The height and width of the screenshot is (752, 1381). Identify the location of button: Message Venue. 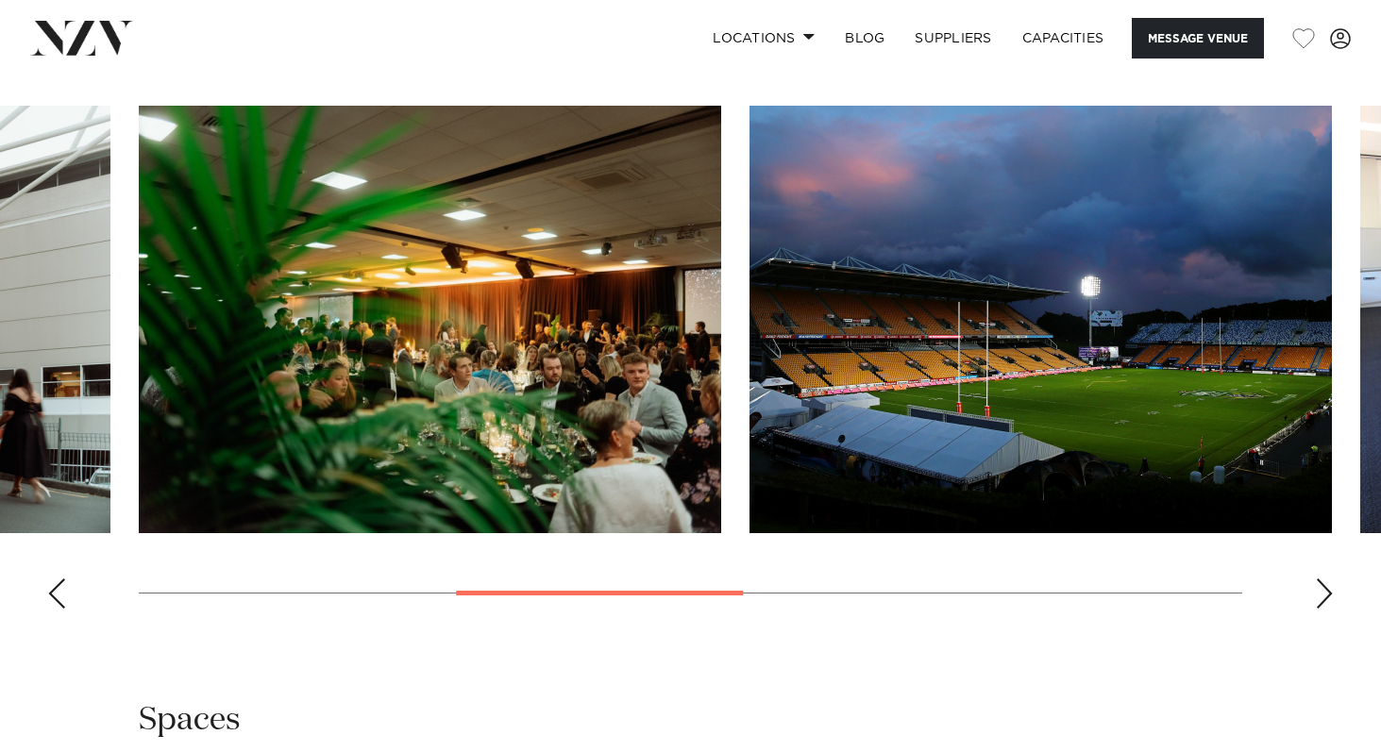
(1198, 38).